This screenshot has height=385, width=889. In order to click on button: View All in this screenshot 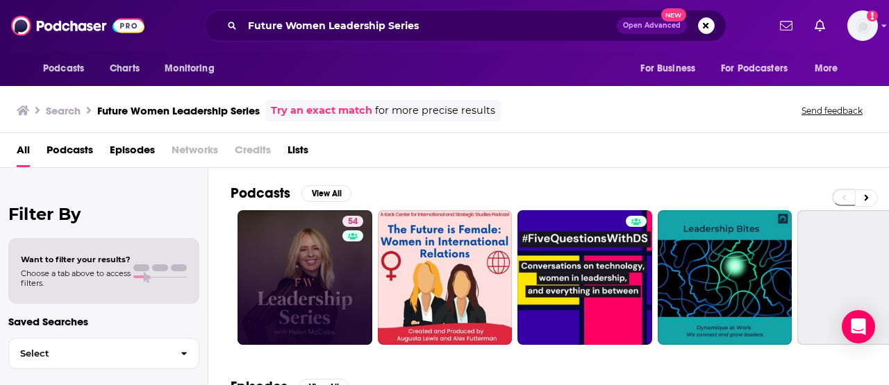, I will do `click(326, 194)`.